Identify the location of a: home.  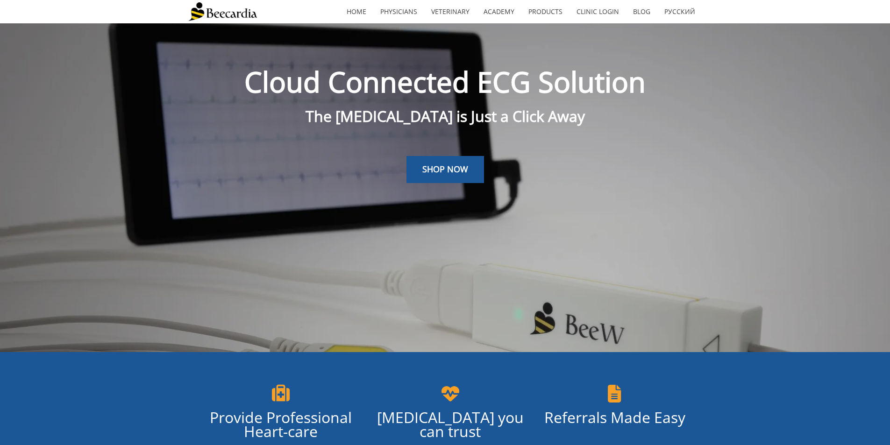
(357, 12).